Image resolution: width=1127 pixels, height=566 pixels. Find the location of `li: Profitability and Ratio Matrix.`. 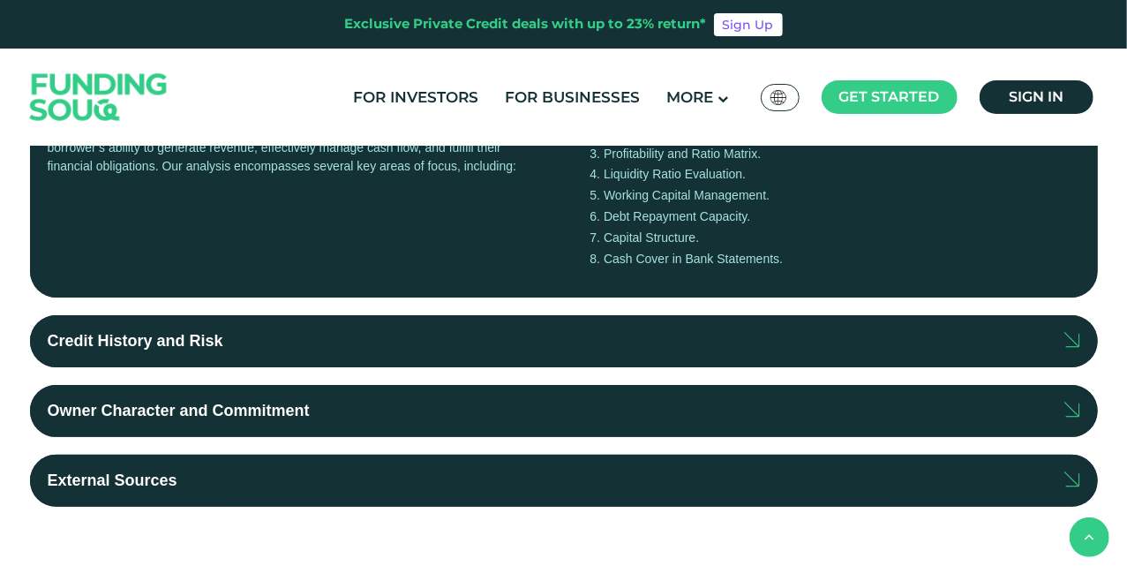

li: Profitability and Ratio Matrix. is located at coordinates (835, 155).